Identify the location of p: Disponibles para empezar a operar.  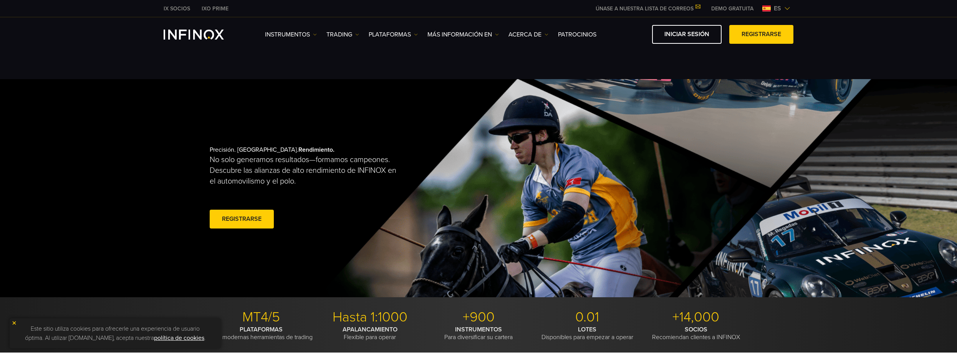
(587, 333).